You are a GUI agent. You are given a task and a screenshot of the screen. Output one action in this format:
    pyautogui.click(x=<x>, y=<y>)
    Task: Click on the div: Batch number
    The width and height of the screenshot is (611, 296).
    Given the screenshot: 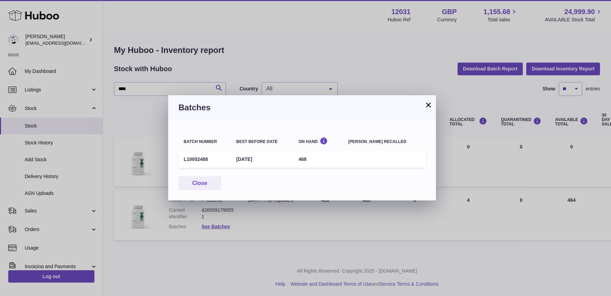 What is the action you would take?
    pyautogui.click(x=205, y=141)
    